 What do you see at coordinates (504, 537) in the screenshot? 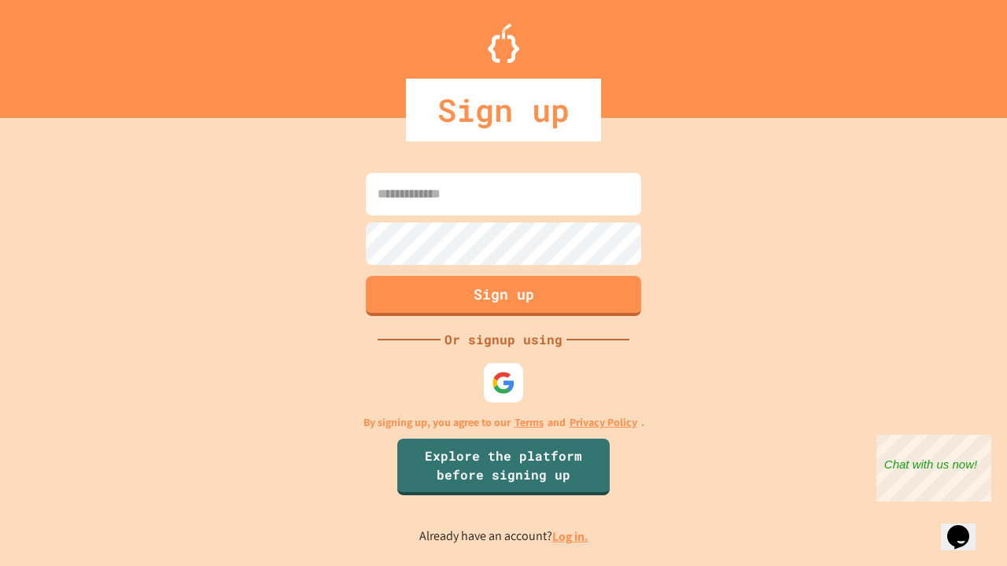
I see `p: Already have an account?` at bounding box center [504, 537].